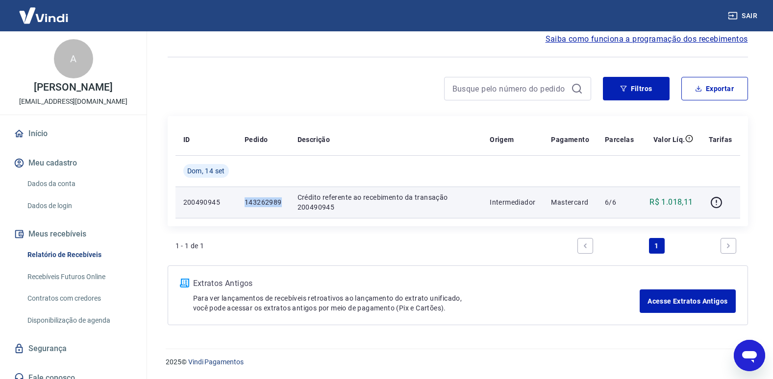 The width and height of the screenshot is (773, 379). Describe the element at coordinates (728, 246) in the screenshot. I see `a: Next page` at that location.